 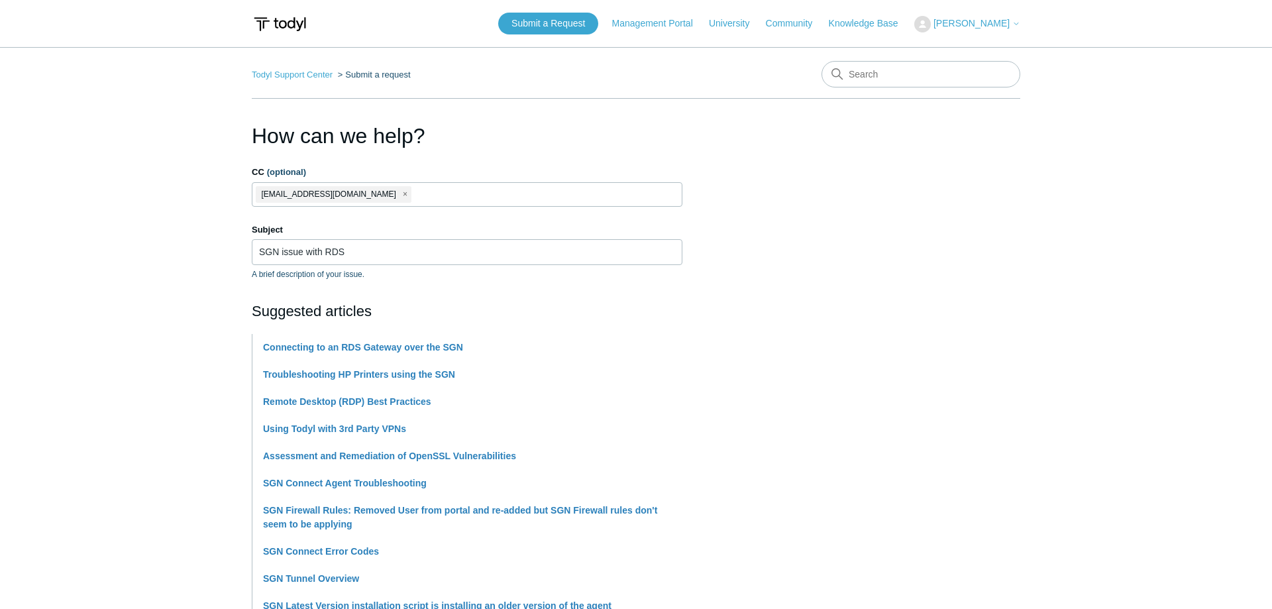 I want to click on a: SGN Firewall Rules: Removed User from portal and re-added but SGN Firewall rules don't seem to be..., so click(x=460, y=517).